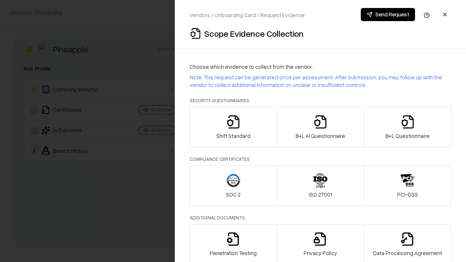 The image size is (466, 262). What do you see at coordinates (233, 186) in the screenshot?
I see `button: SOC 2` at bounding box center [233, 186].